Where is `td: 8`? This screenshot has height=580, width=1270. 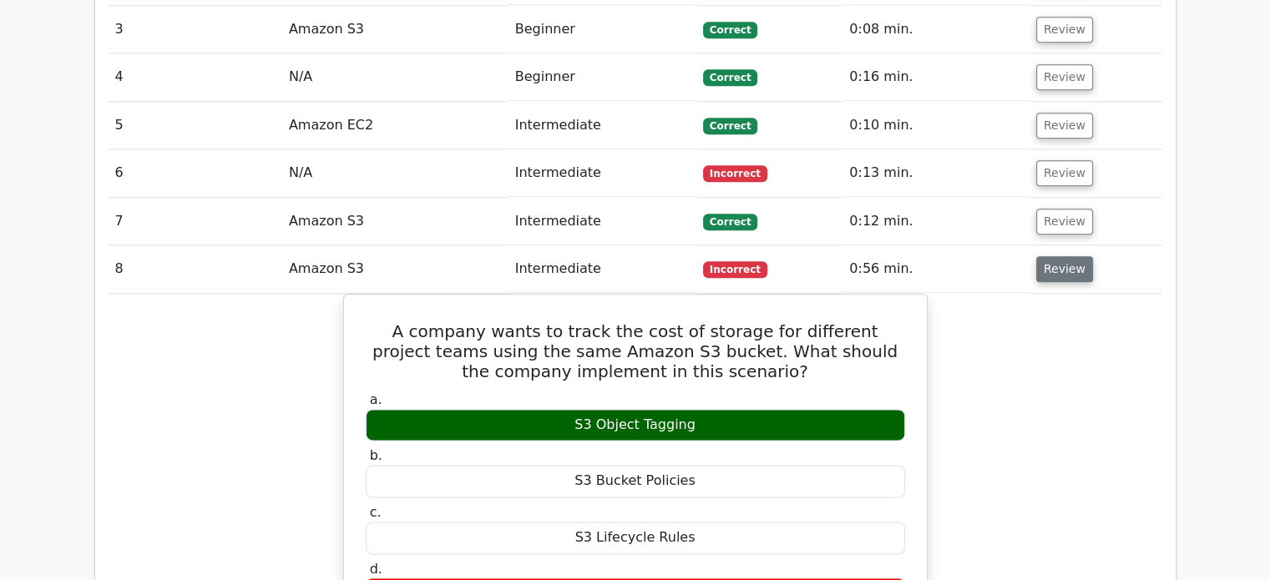 td: 8 is located at coordinates (195, 269).